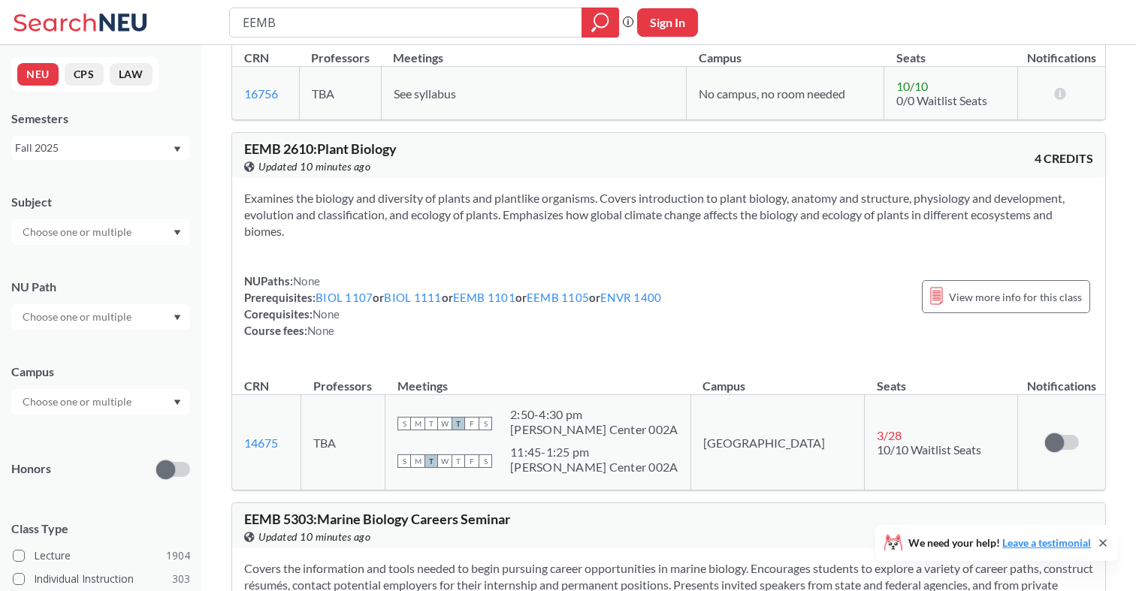 This screenshot has width=1136, height=591. What do you see at coordinates (181, 579) in the screenshot?
I see `span: 303` at bounding box center [181, 579].